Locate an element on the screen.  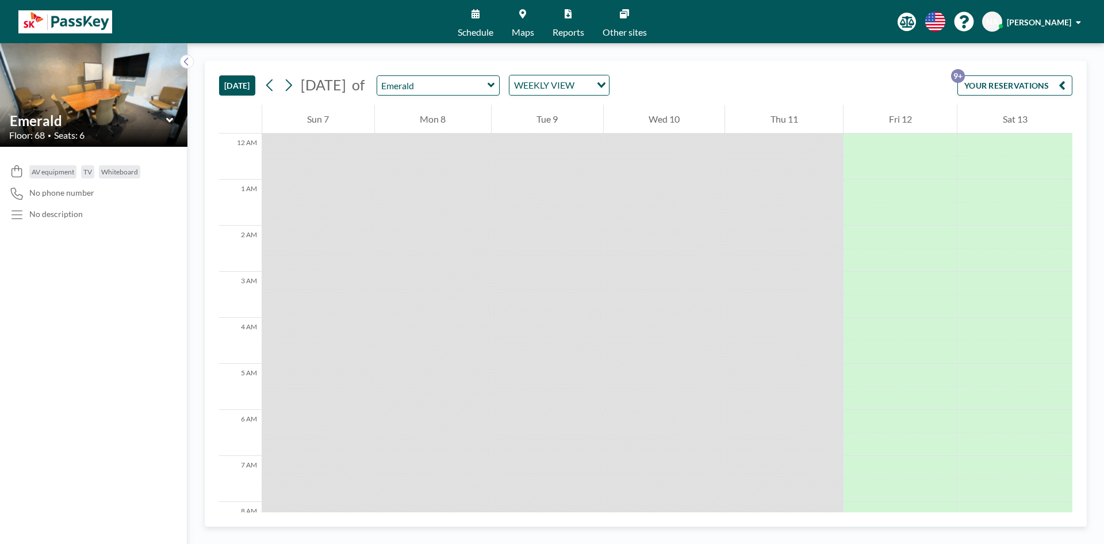
p: 9+ is located at coordinates (958, 76).